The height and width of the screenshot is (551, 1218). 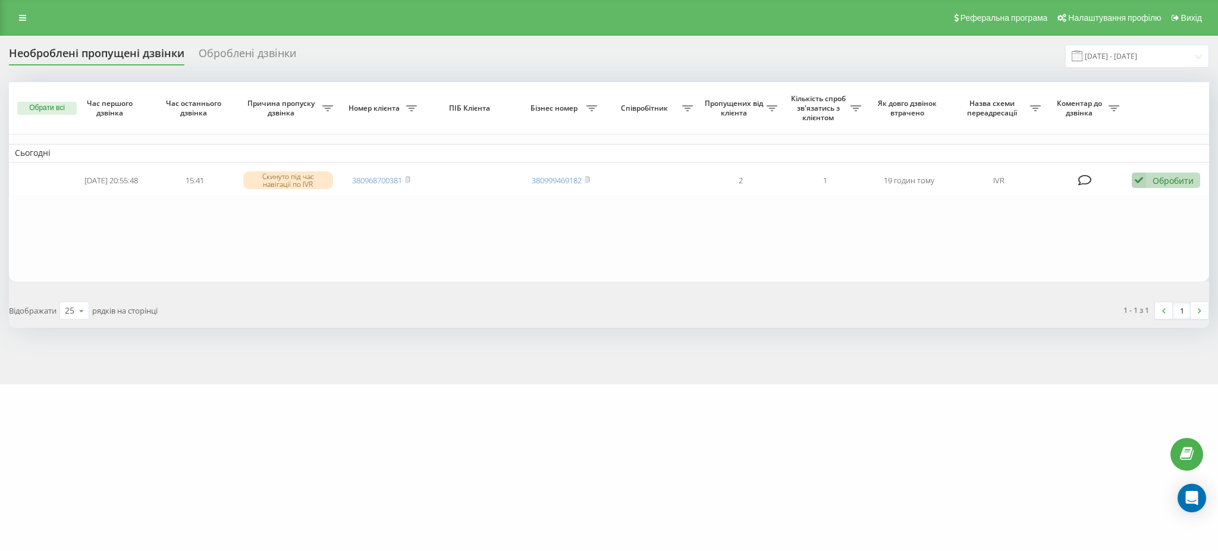 I want to click on div: Open Intercom Messenger, so click(x=1192, y=498).